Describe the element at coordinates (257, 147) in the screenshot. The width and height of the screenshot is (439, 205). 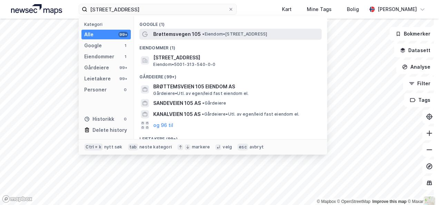
I see `div: avbryt` at that location.